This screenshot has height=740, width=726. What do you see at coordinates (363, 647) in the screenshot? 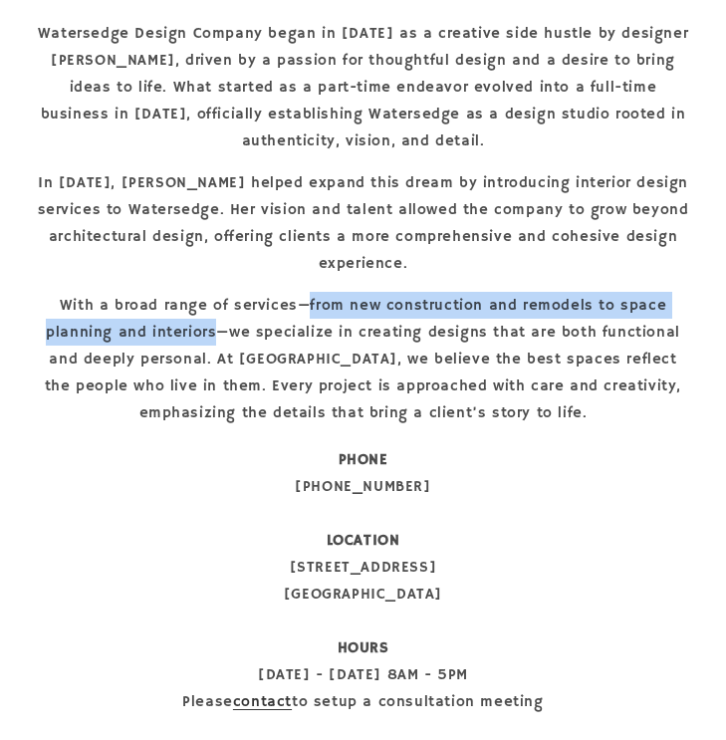
I see `strong: HOURS` at bounding box center [363, 647].